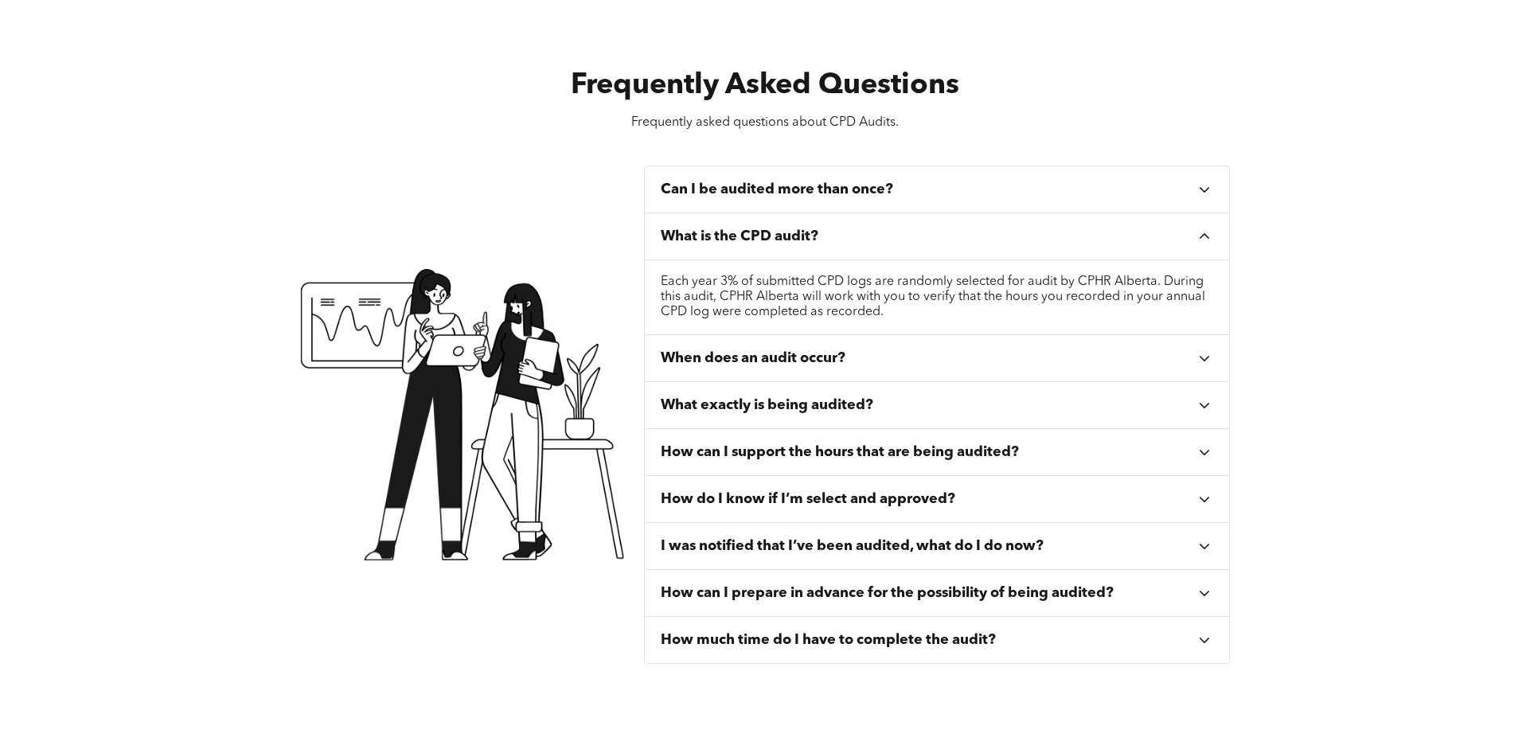 This screenshot has height=753, width=1530. What do you see at coordinates (777, 190) in the screenshot?
I see `h3: Can I be audited more than once?` at bounding box center [777, 190].